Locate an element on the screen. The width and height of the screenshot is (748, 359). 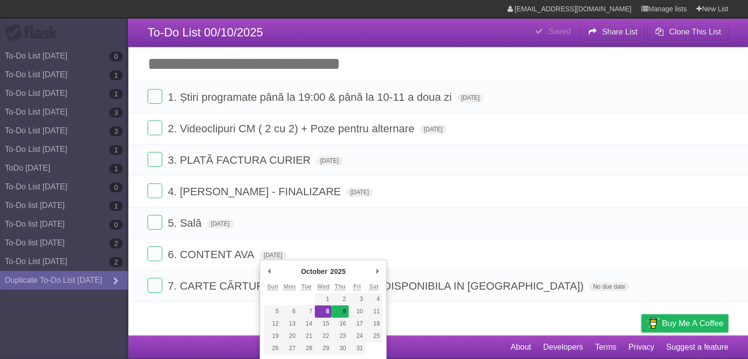
button: 28 is located at coordinates (307, 348).